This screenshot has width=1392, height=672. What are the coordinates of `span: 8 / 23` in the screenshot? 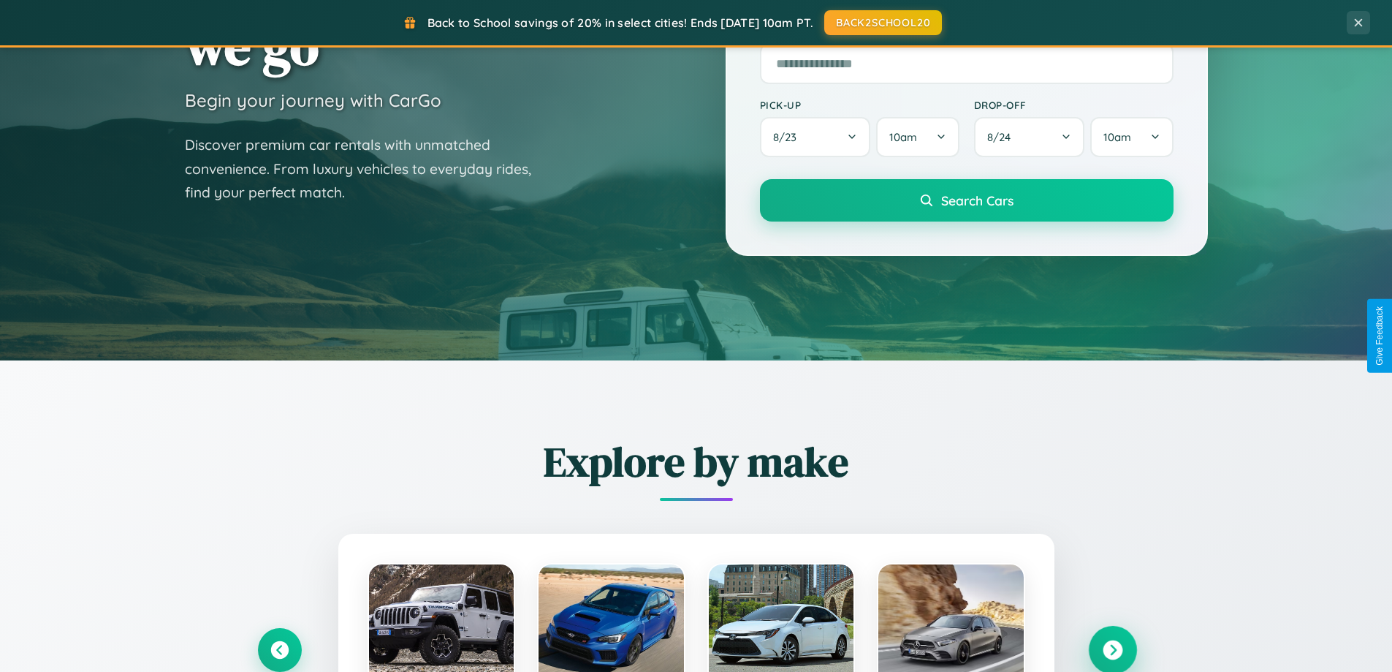 It's located at (789, 137).